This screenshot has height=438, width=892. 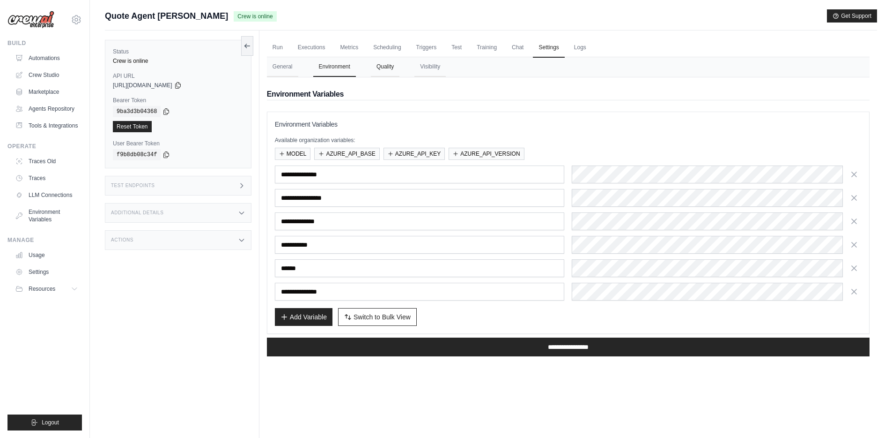 I want to click on a: Scheduling, so click(x=387, y=48).